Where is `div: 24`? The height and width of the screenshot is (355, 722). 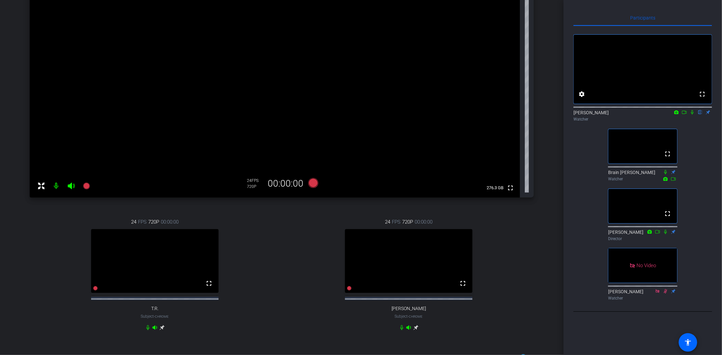
div: 24 is located at coordinates (256, 181).